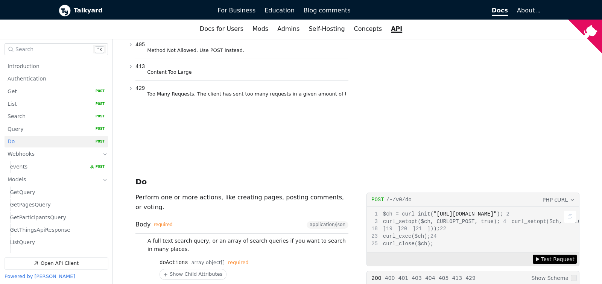 This screenshot has height=284, width=602. Describe the element at coordinates (56, 66) in the screenshot. I see `a: Introduction` at that location.